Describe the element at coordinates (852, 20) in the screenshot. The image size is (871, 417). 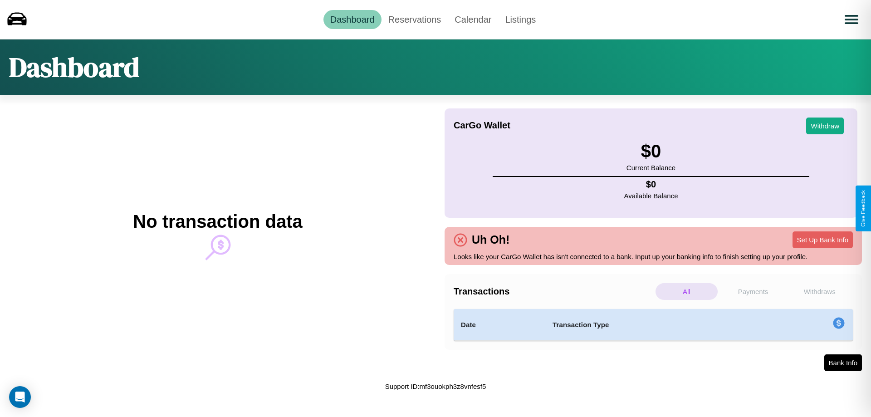
I see `button: Open menu` at that location.